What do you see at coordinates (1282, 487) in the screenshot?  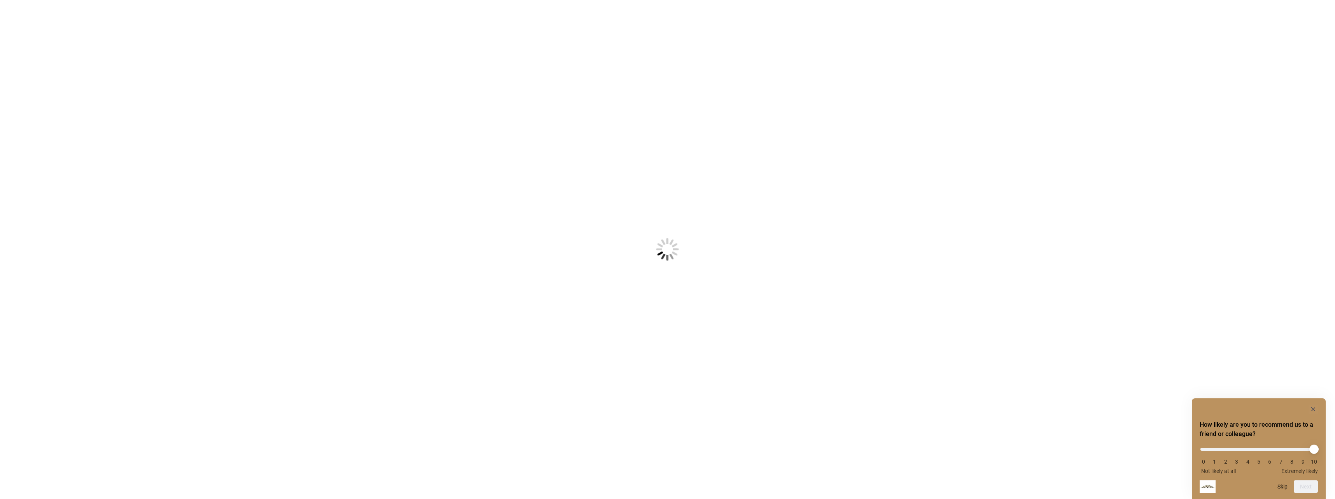 I see `button: Skip` at bounding box center [1282, 487].